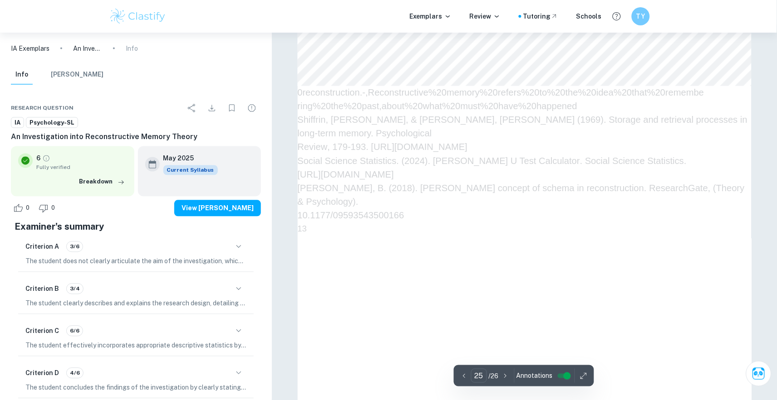 The image size is (777, 400). Describe the element at coordinates (17, 123) in the screenshot. I see `span: IA` at that location.